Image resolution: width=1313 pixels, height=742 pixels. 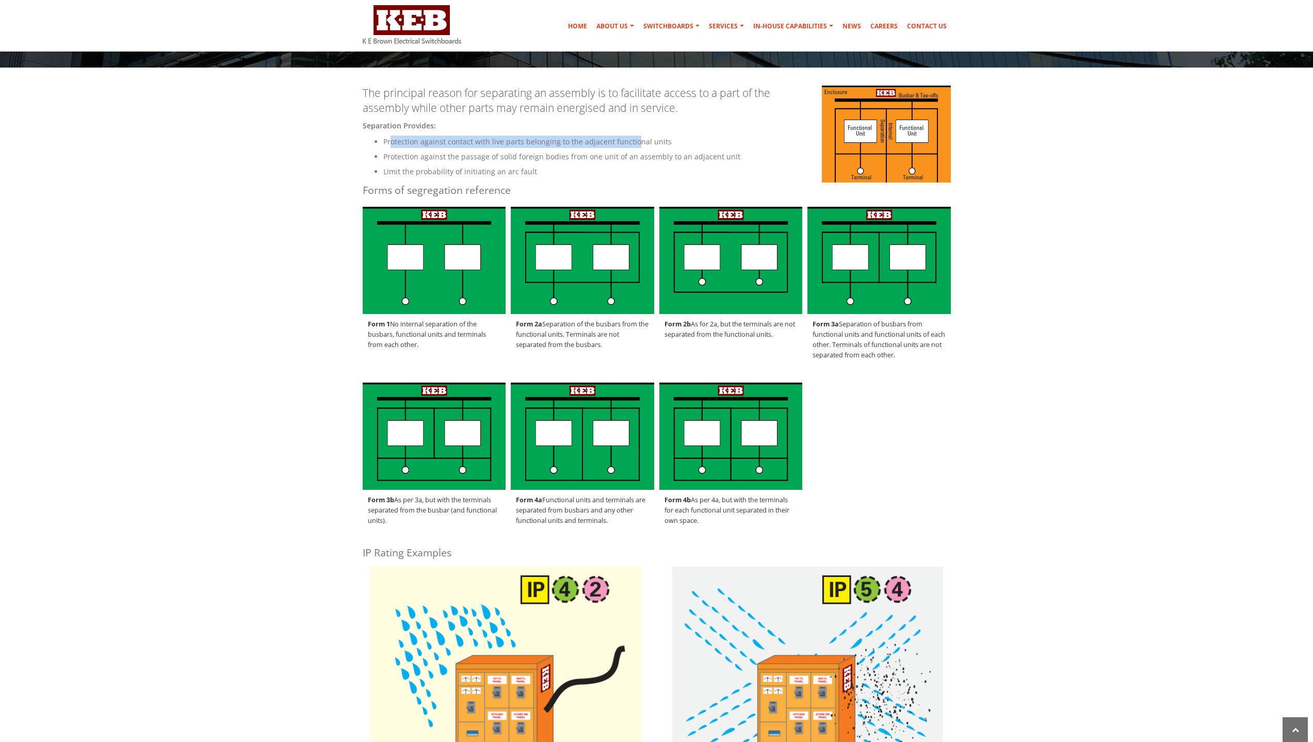 I want to click on img: K E Brown Electrical Switchboards, so click(x=412, y=24).